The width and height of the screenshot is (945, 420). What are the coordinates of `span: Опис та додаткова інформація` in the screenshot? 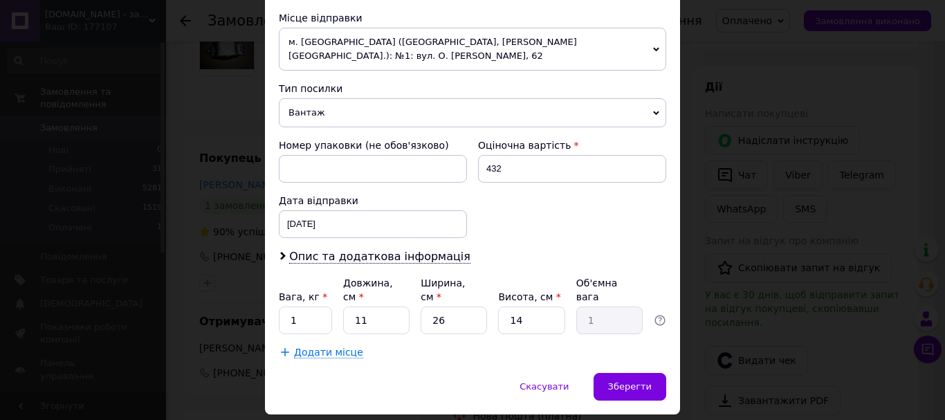 It's located at (380, 257).